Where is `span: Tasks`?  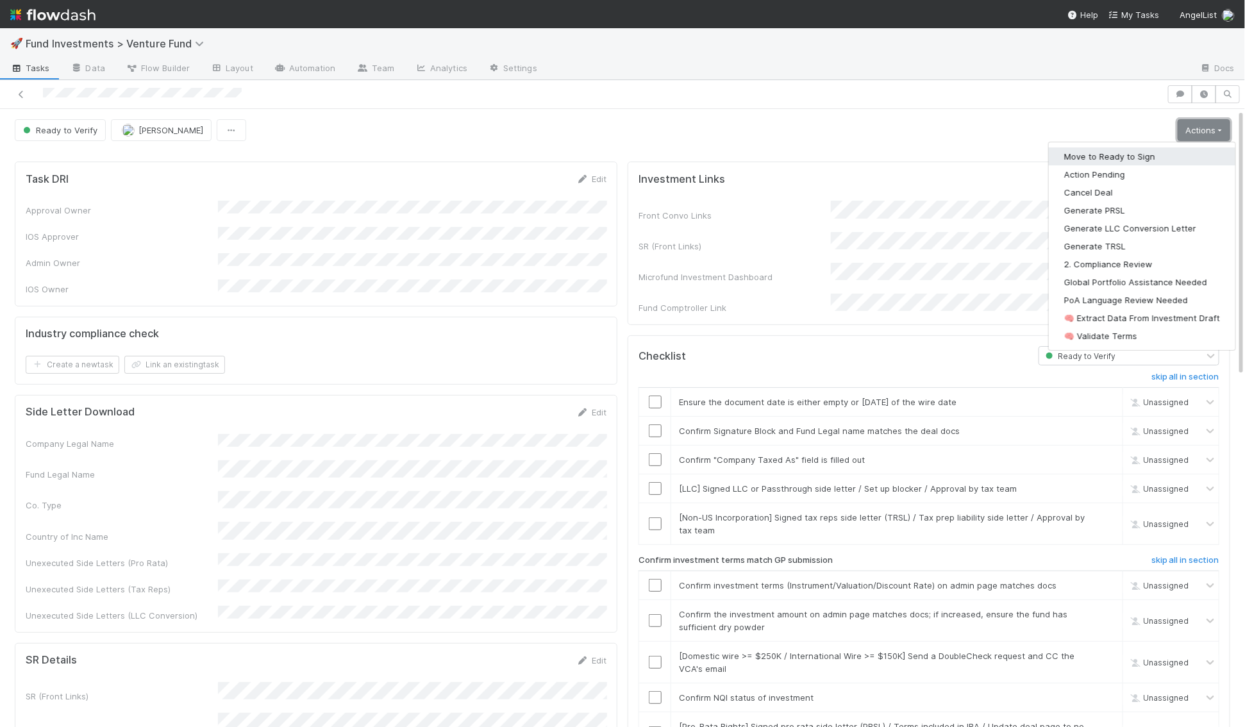
span: Tasks is located at coordinates (30, 68).